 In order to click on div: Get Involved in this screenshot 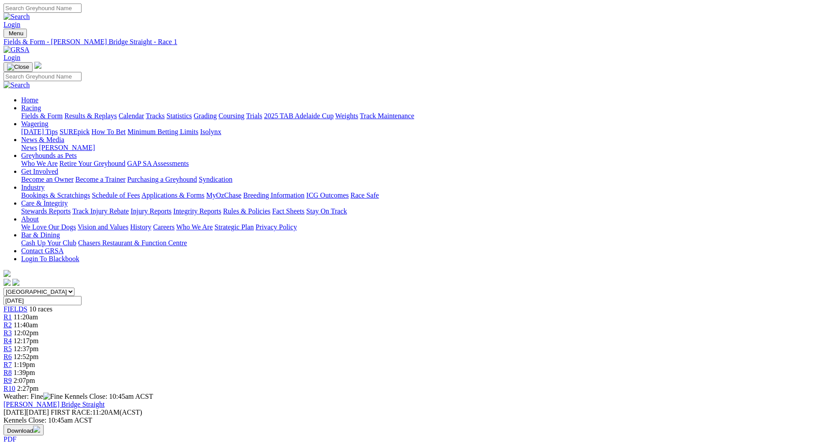, I will do `click(426, 179)`.